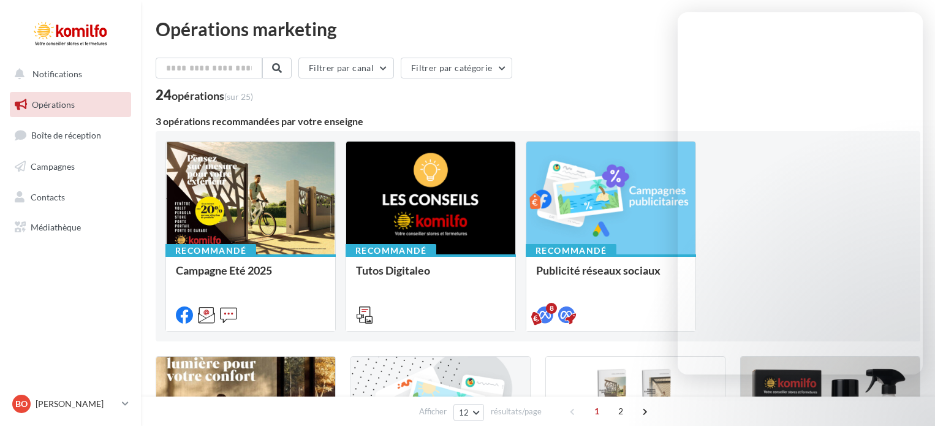 The image size is (935, 426). What do you see at coordinates (53, 166) in the screenshot?
I see `span: Campagnes` at bounding box center [53, 166].